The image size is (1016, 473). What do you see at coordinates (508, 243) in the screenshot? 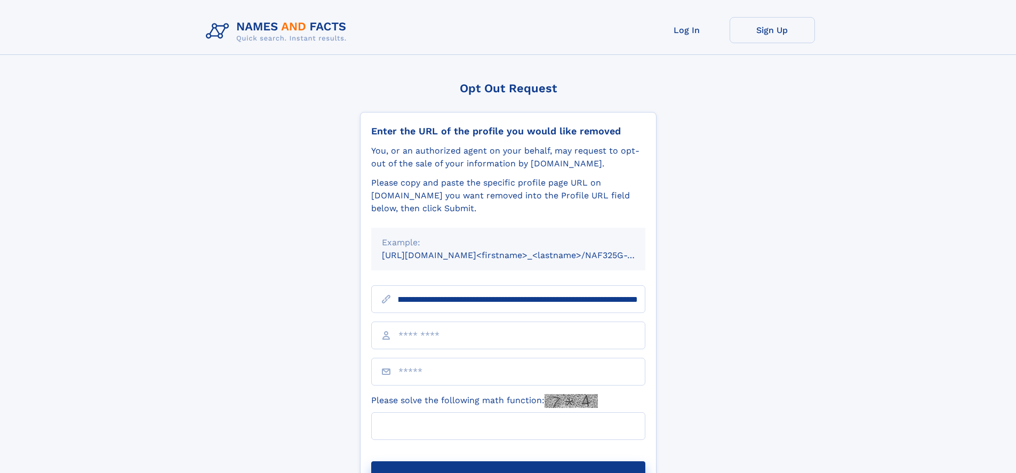
I see `div: Example:` at bounding box center [508, 243].